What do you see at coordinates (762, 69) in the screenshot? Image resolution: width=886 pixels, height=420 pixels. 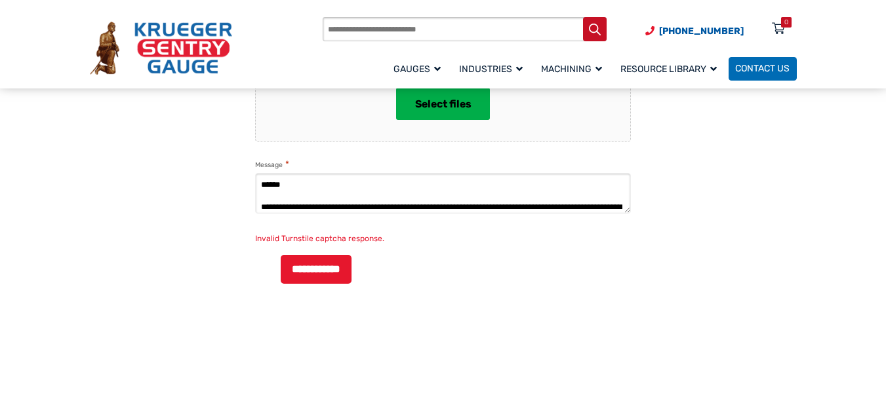 I see `a: Contact Us` at bounding box center [762, 69].